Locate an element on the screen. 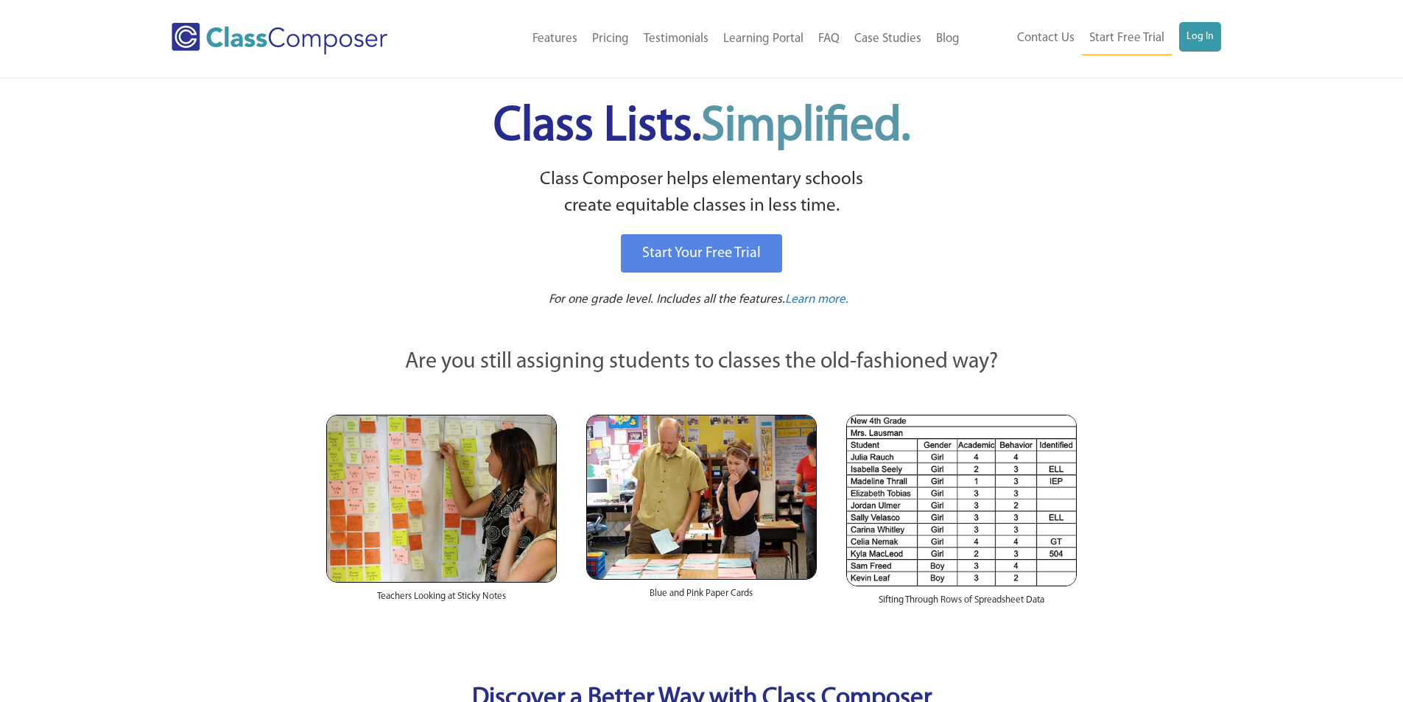  a: Pricing is located at coordinates (610, 39).